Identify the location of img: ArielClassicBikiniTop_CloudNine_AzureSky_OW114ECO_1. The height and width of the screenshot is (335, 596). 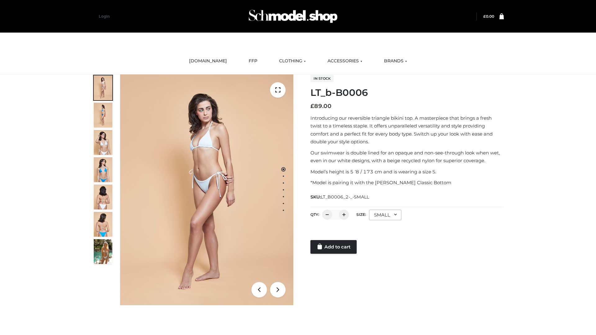
(207, 190).